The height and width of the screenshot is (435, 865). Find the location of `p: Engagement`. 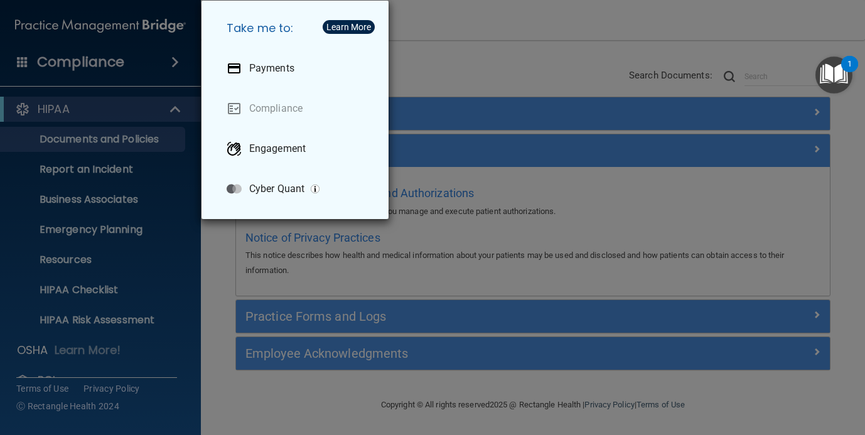

p: Engagement is located at coordinates (278, 149).